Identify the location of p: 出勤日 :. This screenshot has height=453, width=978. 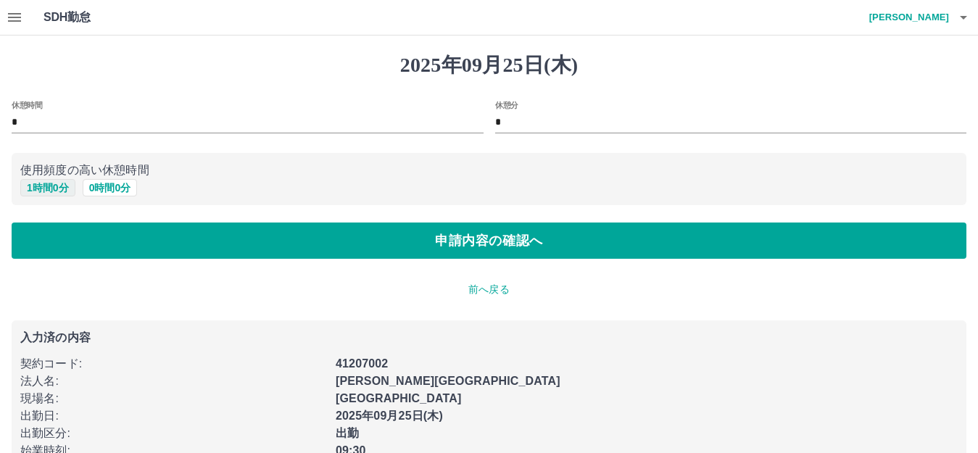
(173, 416).